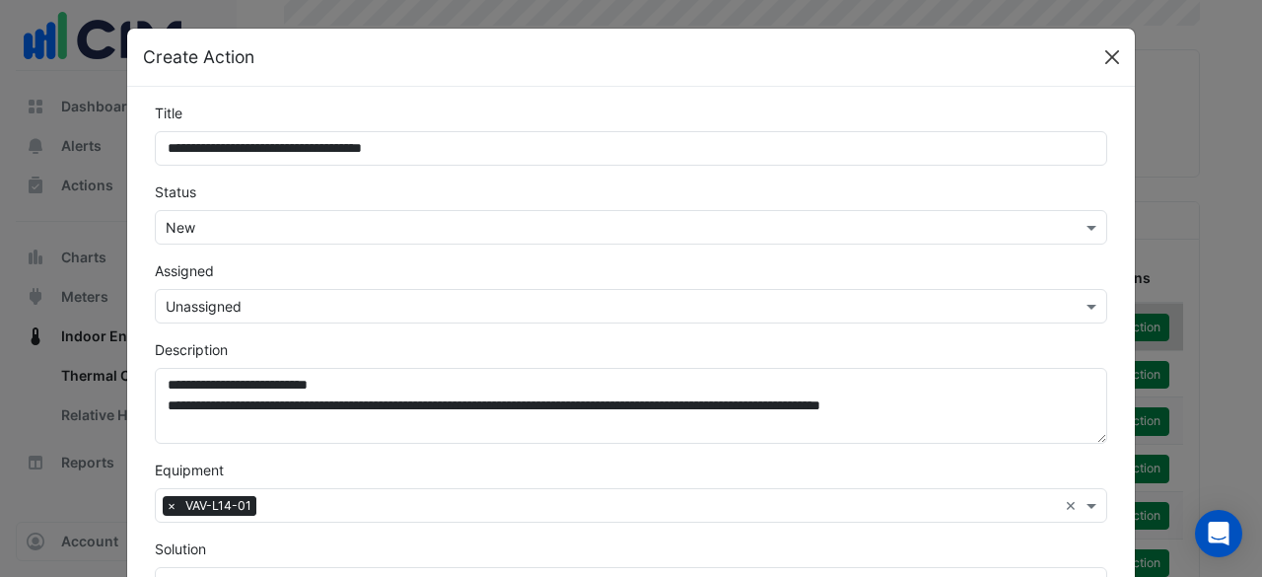 The image size is (1262, 577). Describe the element at coordinates (1219, 534) in the screenshot. I see `div: Open Intercom Messenger` at that location.